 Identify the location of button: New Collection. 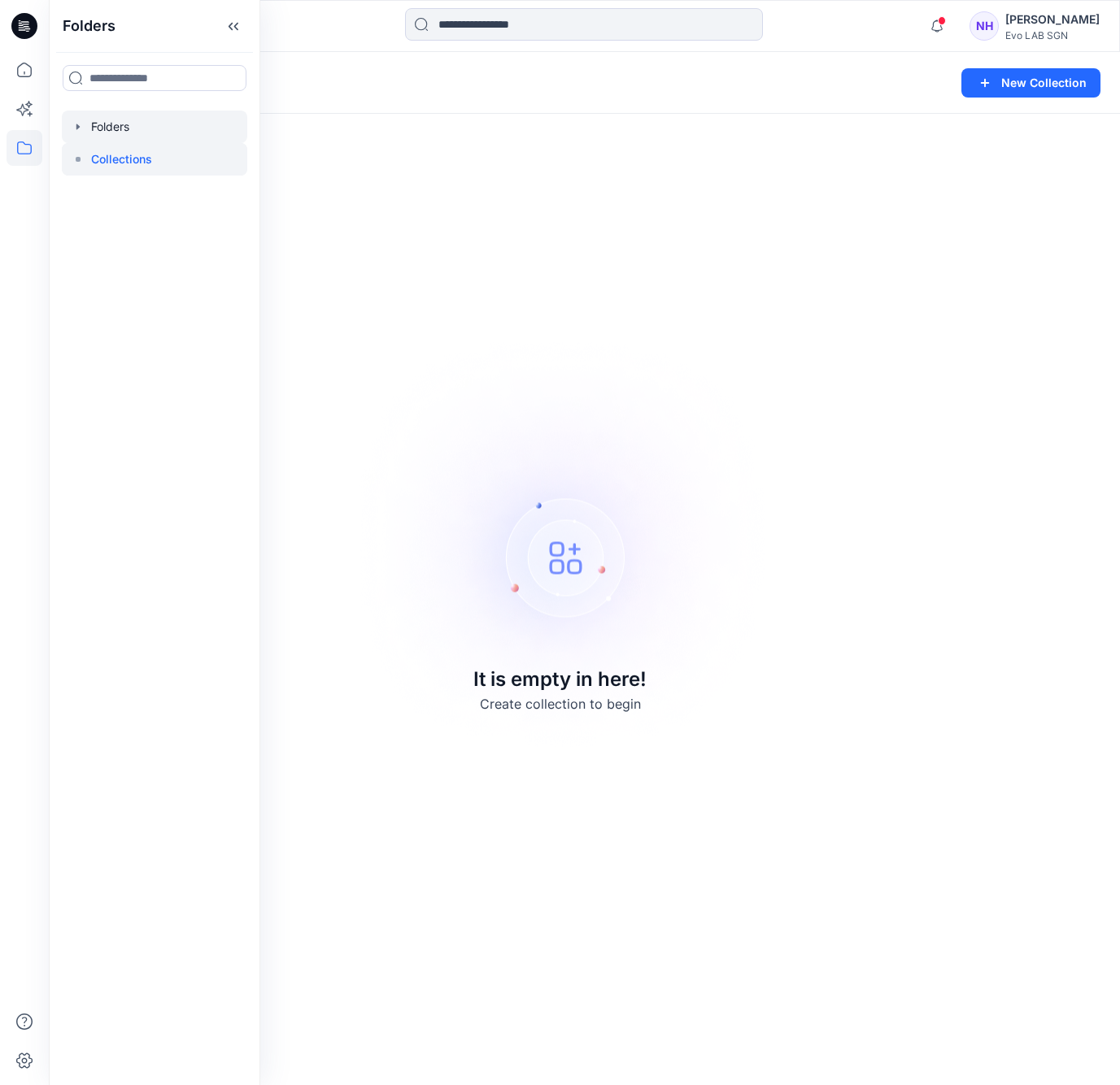
(1030, 83).